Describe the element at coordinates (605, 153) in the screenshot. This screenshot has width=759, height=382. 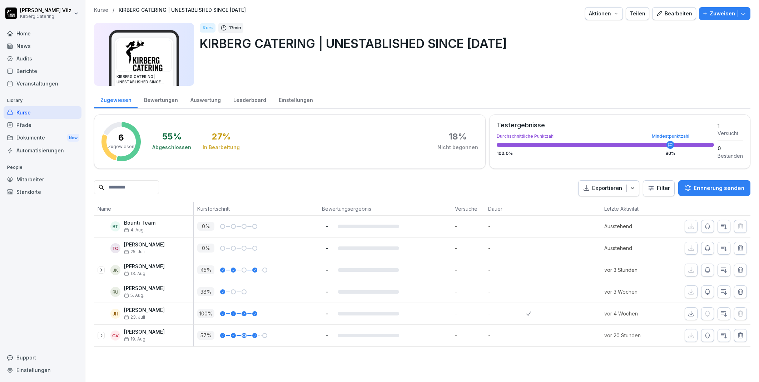
I see `div: 100.0 %` at that location.